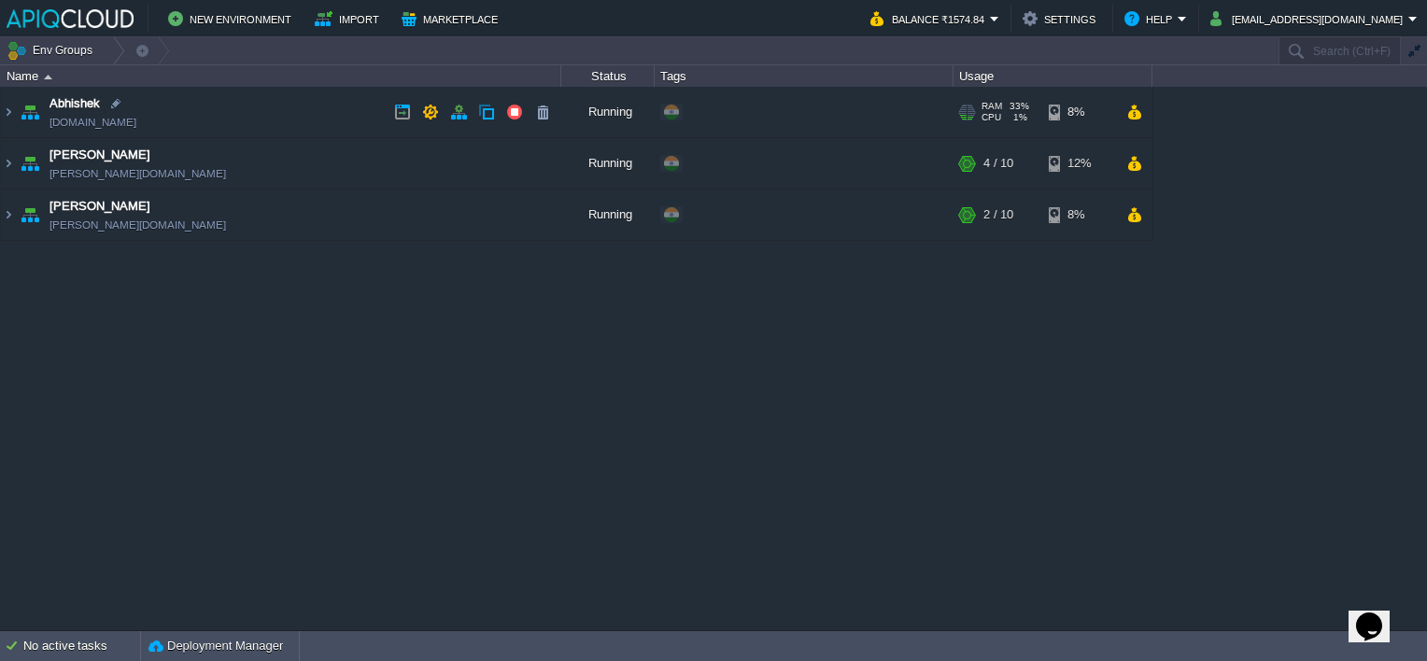 The width and height of the screenshot is (1427, 661). What do you see at coordinates (998, 163) in the screenshot?
I see `div: 4 / 10` at bounding box center [998, 163].